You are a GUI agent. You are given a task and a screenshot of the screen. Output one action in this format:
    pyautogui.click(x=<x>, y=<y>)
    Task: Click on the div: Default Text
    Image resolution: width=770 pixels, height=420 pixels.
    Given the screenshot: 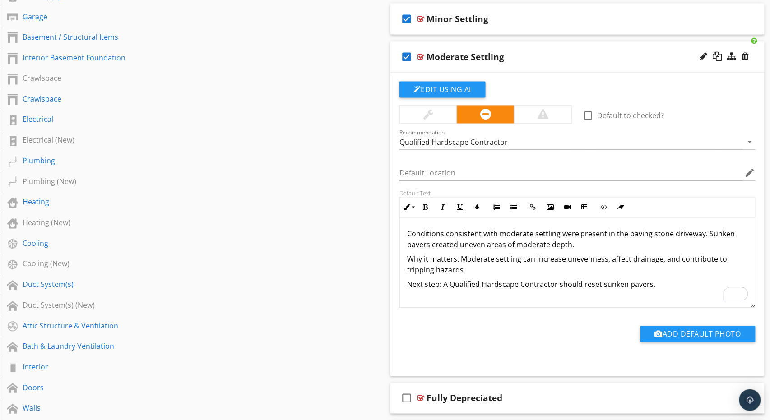 What is the action you would take?
    pyautogui.click(x=577, y=194)
    